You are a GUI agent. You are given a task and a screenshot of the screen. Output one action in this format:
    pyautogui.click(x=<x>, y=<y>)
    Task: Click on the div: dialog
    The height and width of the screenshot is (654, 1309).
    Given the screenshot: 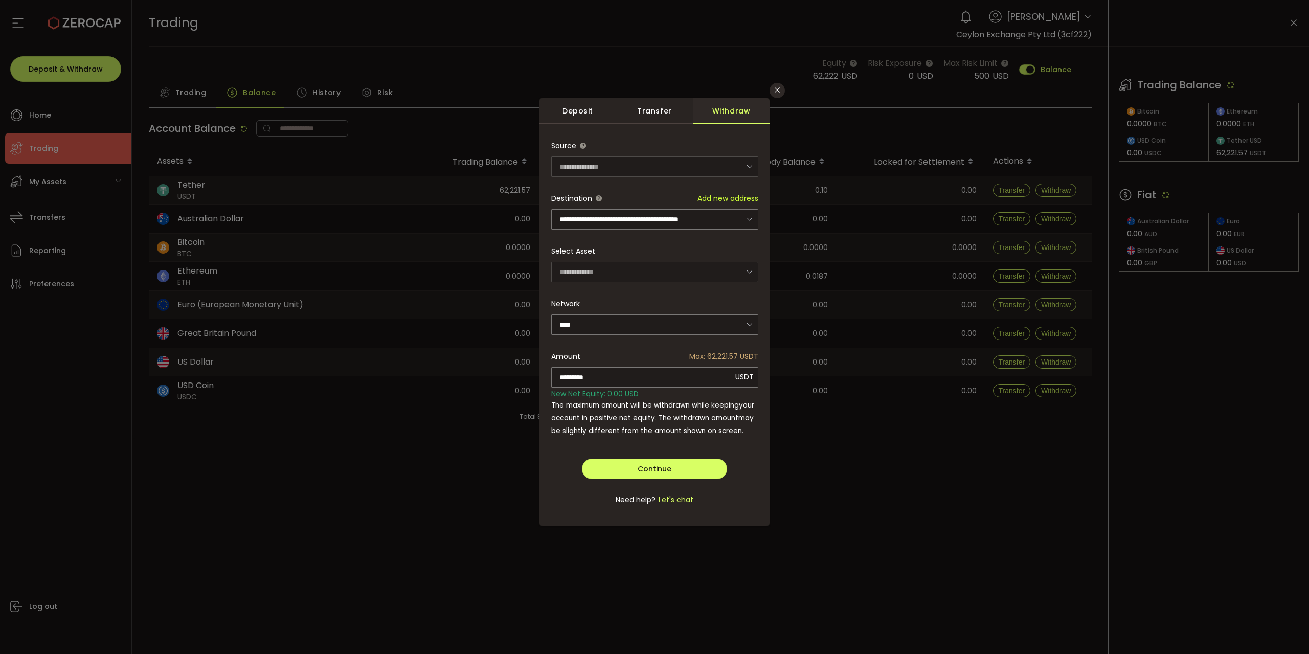 What is the action you would take?
    pyautogui.click(x=654, y=312)
    